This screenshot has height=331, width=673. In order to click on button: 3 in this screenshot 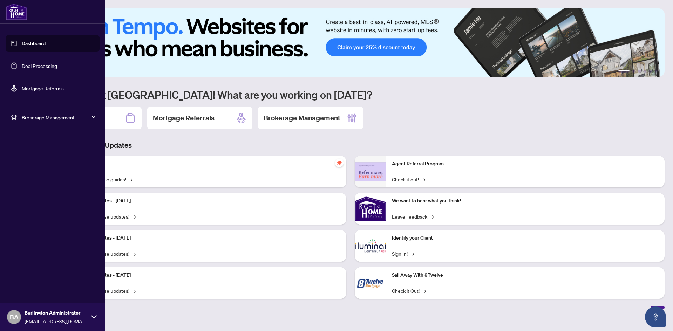, I will do `click(640, 71)`.